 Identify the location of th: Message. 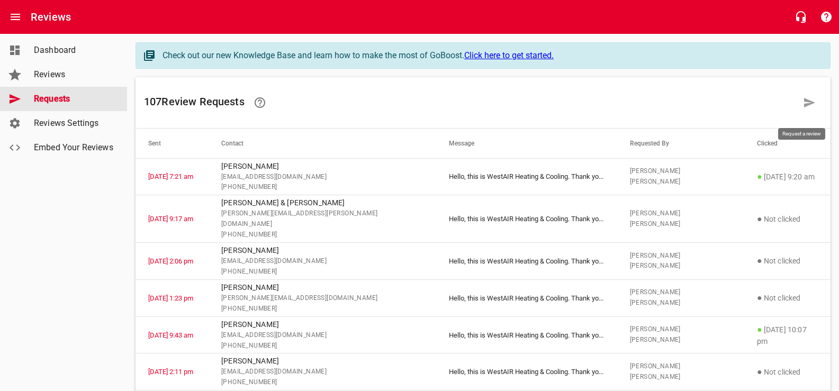
(527, 143).